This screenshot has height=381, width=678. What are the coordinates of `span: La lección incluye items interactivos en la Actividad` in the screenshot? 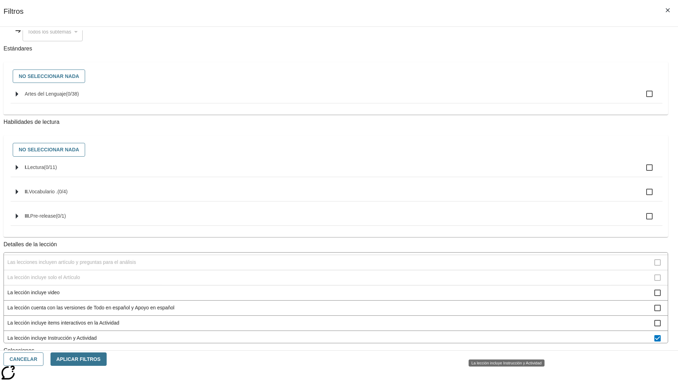 It's located at (331, 323).